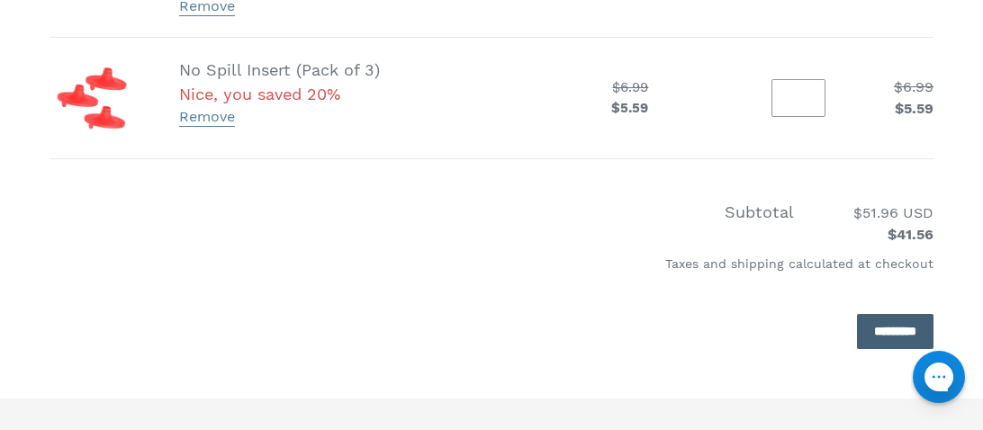 Image resolution: width=983 pixels, height=430 pixels. What do you see at coordinates (866, 213) in the screenshot?
I see `span: $51.96 USD` at bounding box center [866, 213].